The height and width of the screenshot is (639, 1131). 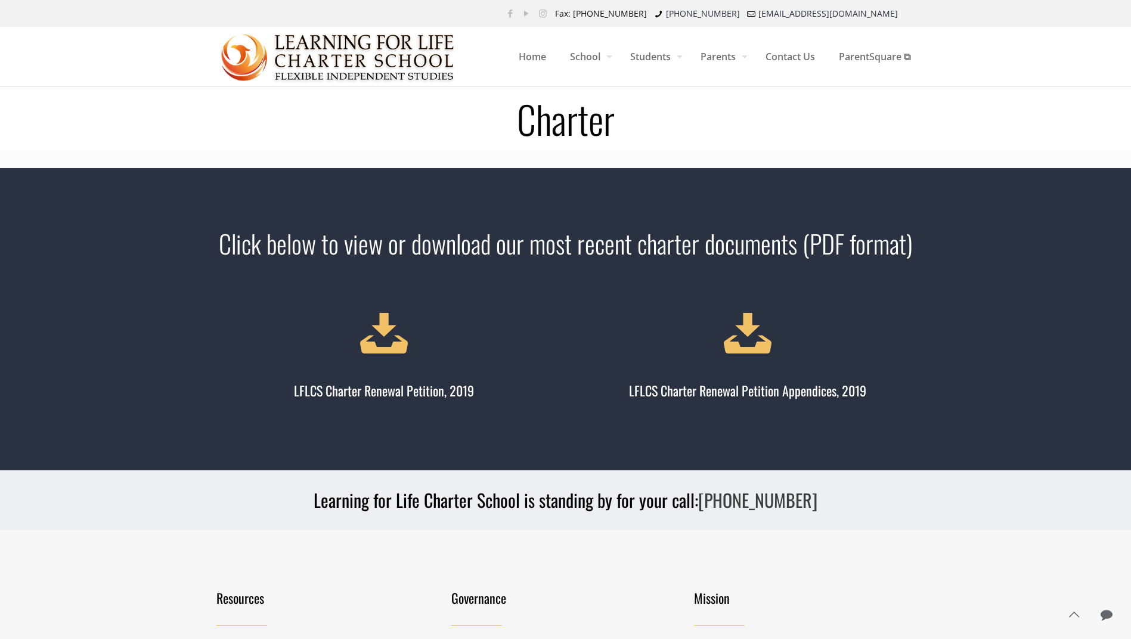 What do you see at coordinates (659, 13) in the screenshot?
I see `i: phone` at bounding box center [659, 13].